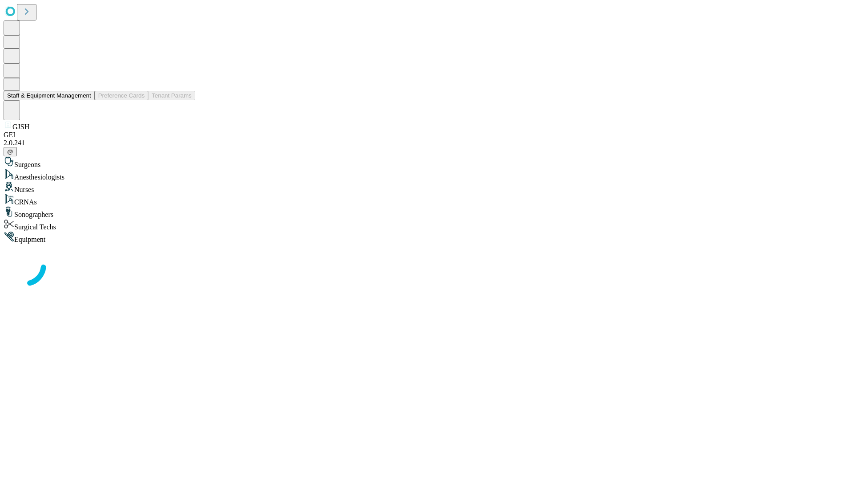 Image resolution: width=854 pixels, height=481 pixels. What do you see at coordinates (427, 200) in the screenshot?
I see `div: CRNAs` at bounding box center [427, 200].